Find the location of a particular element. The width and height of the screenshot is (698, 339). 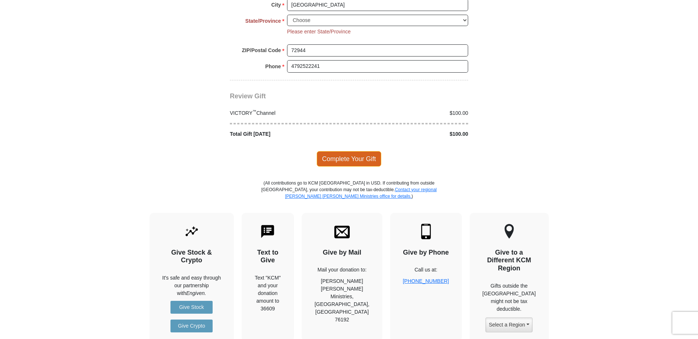

span: Review Gift is located at coordinates (248, 96).